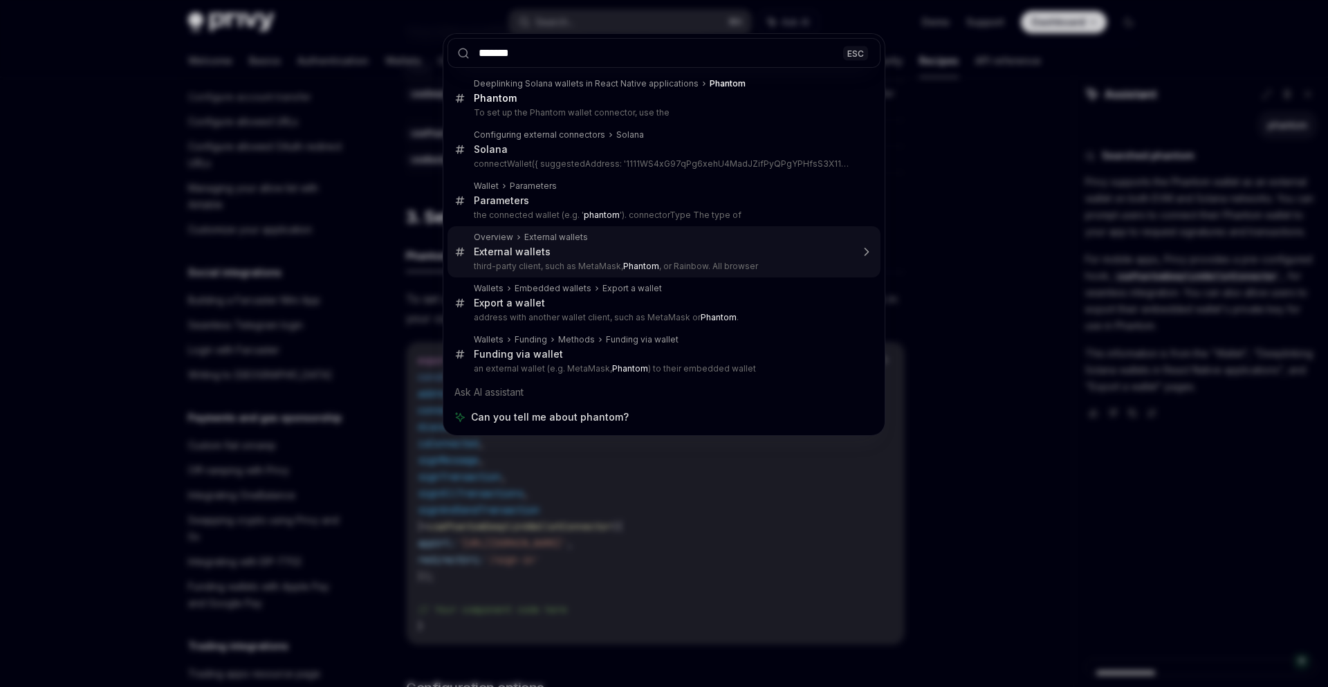 This screenshot has width=1328, height=687. What do you see at coordinates (663, 164) in the screenshot?
I see `p: connectWallet({ suggestedAddress: '1111WS4xG97qPg6xehU4MadJZifPyQPgYPHfsS3X1111', walletList: [` at bounding box center [663, 164].